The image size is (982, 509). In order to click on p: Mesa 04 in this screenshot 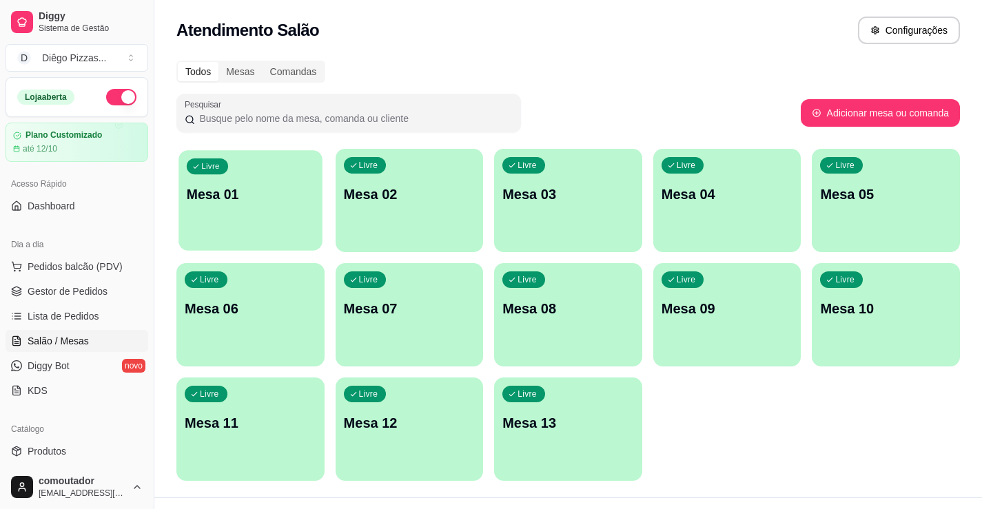, I will do `click(727, 194)`.